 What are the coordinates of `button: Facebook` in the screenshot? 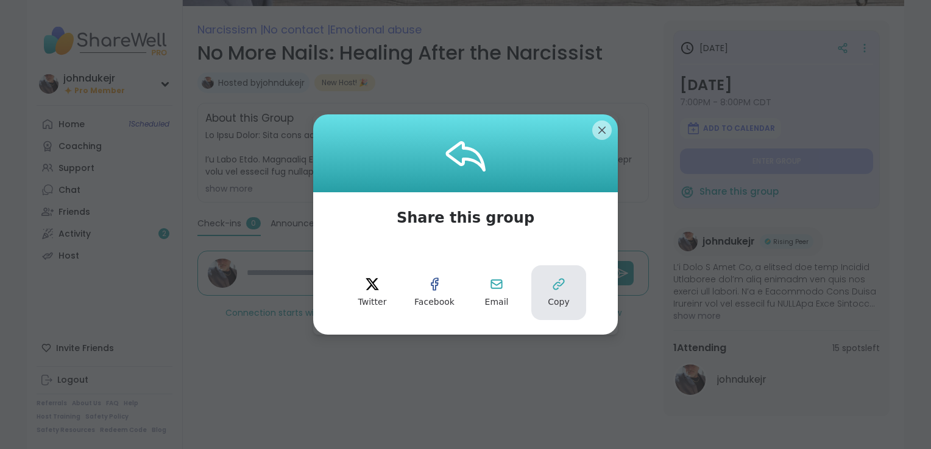 It's located at (434, 293).